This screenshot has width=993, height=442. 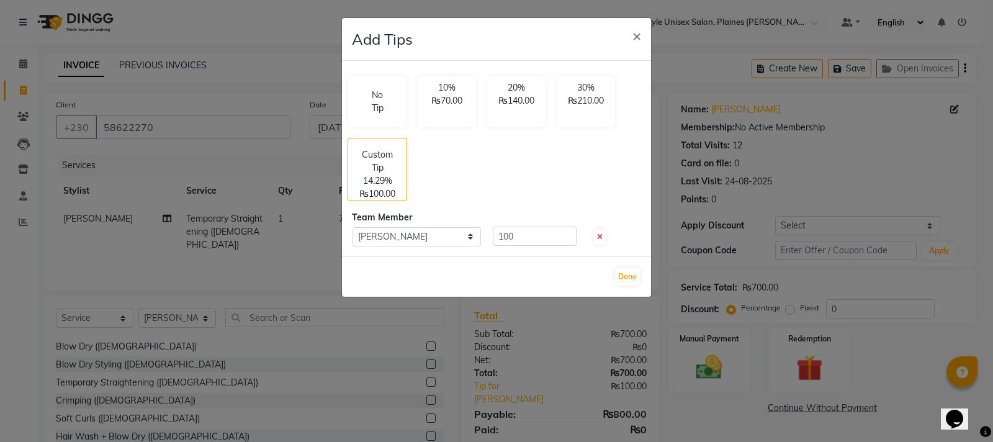 I want to click on p: ₨100.00, so click(x=377, y=194).